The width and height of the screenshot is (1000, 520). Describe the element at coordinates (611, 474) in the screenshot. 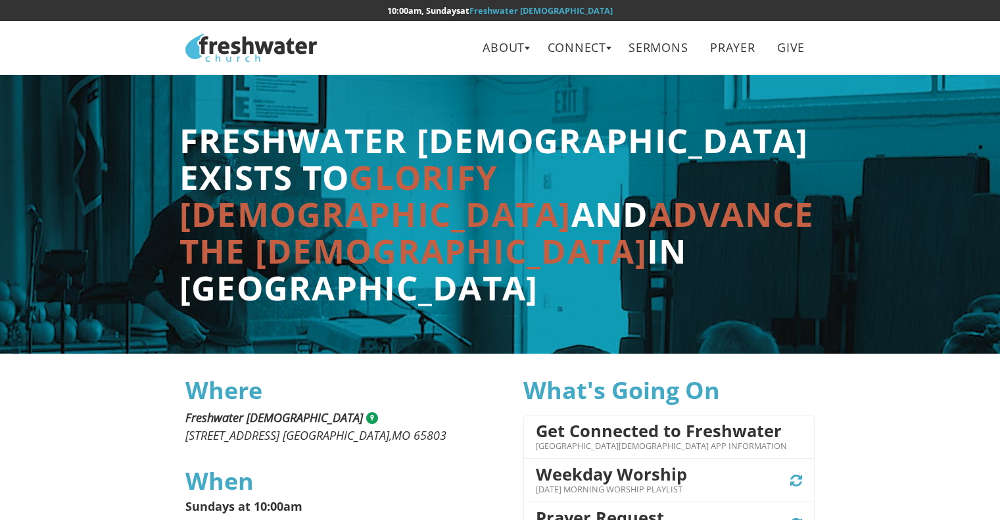

I see `h4: Weekday Worship` at that location.